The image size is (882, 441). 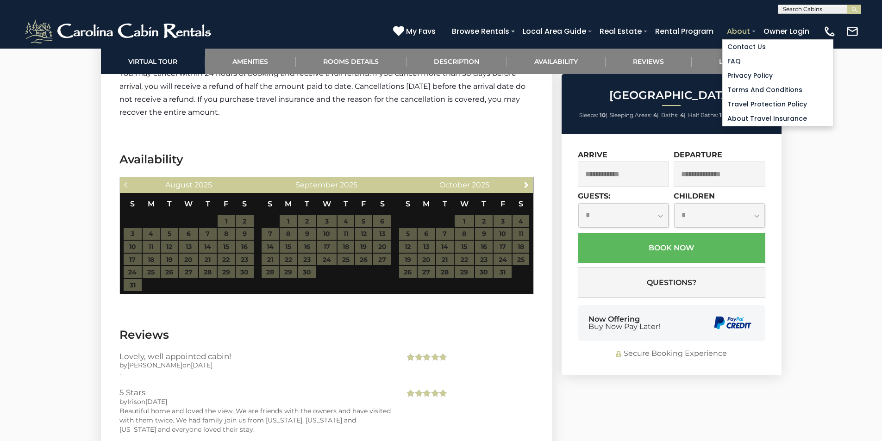 I want to click on a: About Travel Insurance, so click(x=778, y=119).